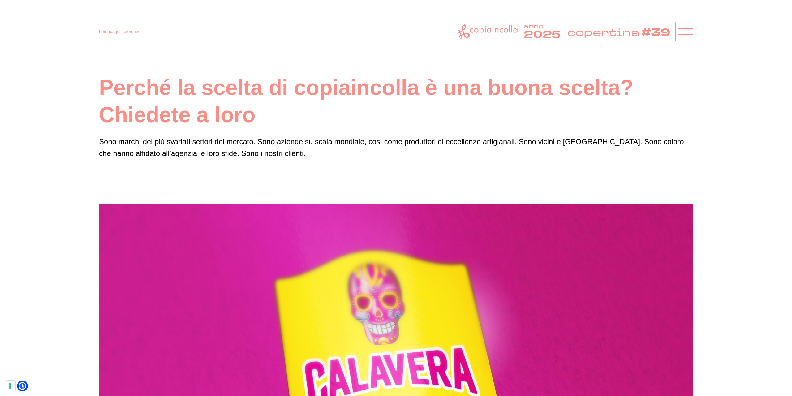 This screenshot has height=396, width=792. I want to click on p: Sono marchi dei più svariati settori del mercato. Sono aziende su scala mondiale, così come produ..., so click(396, 148).